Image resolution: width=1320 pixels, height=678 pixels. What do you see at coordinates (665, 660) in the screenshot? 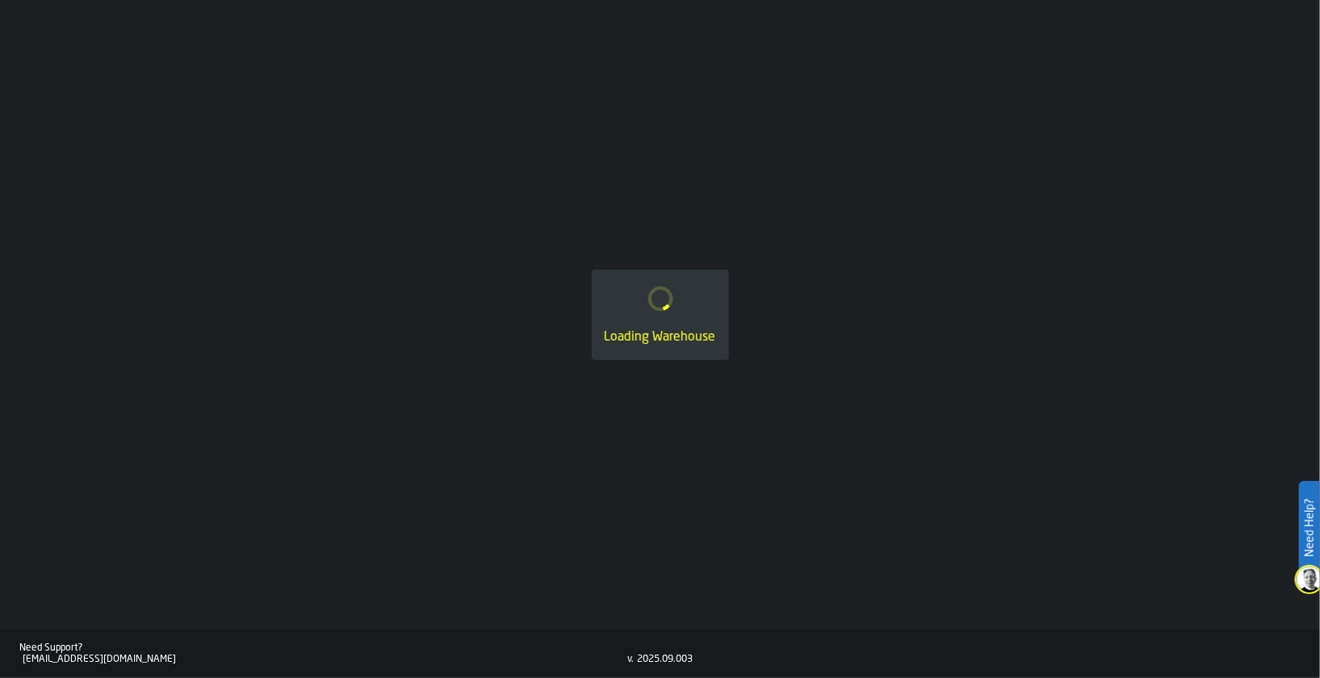
I see `div: 2025.09.003` at bounding box center [665, 660].